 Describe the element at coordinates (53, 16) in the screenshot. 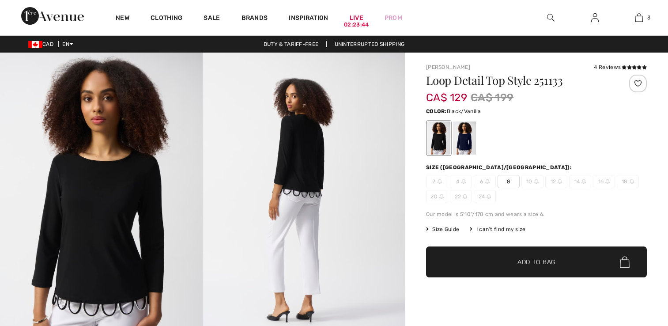

I see `img: 1ère Avenue` at that location.